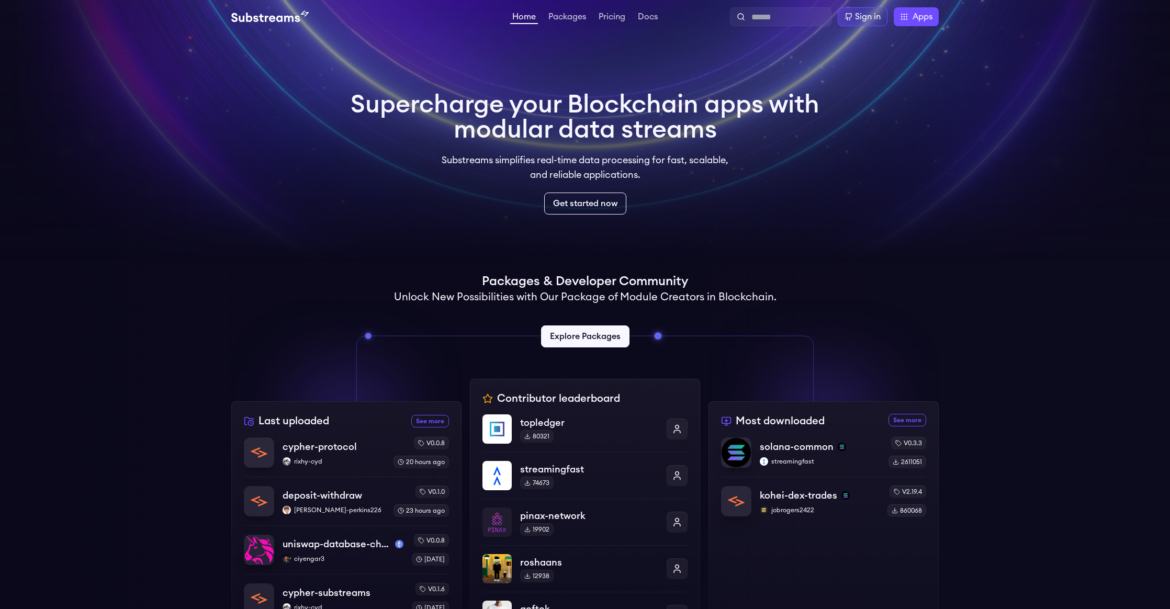 Image resolution: width=1170 pixels, height=609 pixels. I want to click on a: roshaansroshaans12938, so click(585, 568).